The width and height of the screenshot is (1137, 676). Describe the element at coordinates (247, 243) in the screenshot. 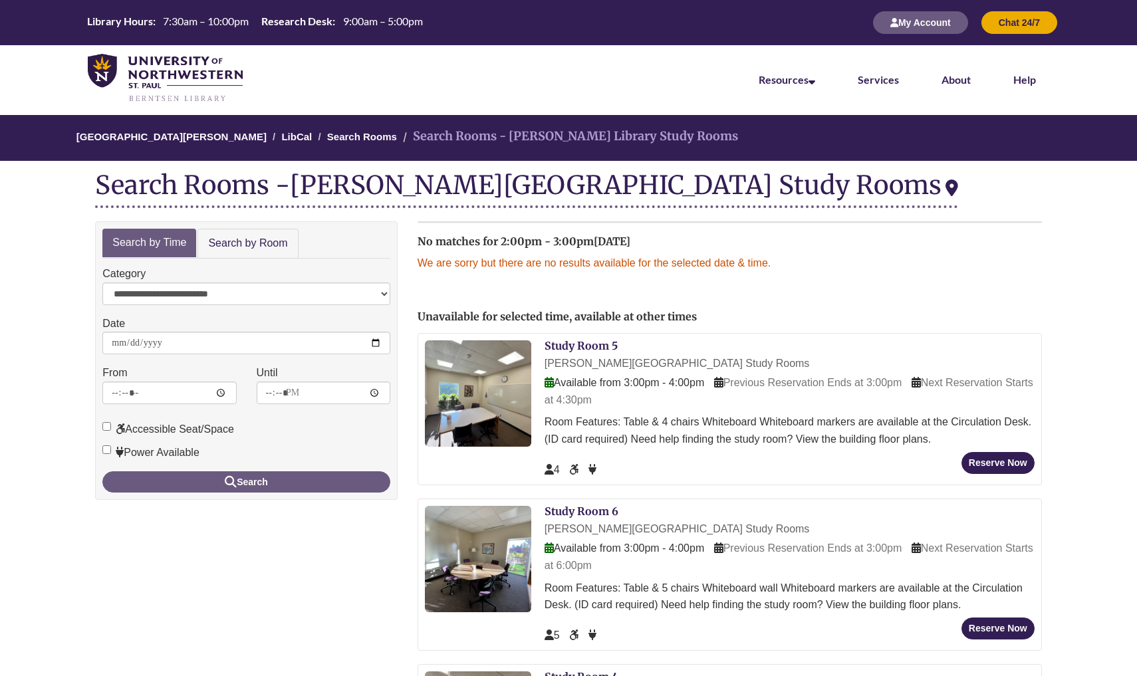

I see `a: Search by Room` at that location.